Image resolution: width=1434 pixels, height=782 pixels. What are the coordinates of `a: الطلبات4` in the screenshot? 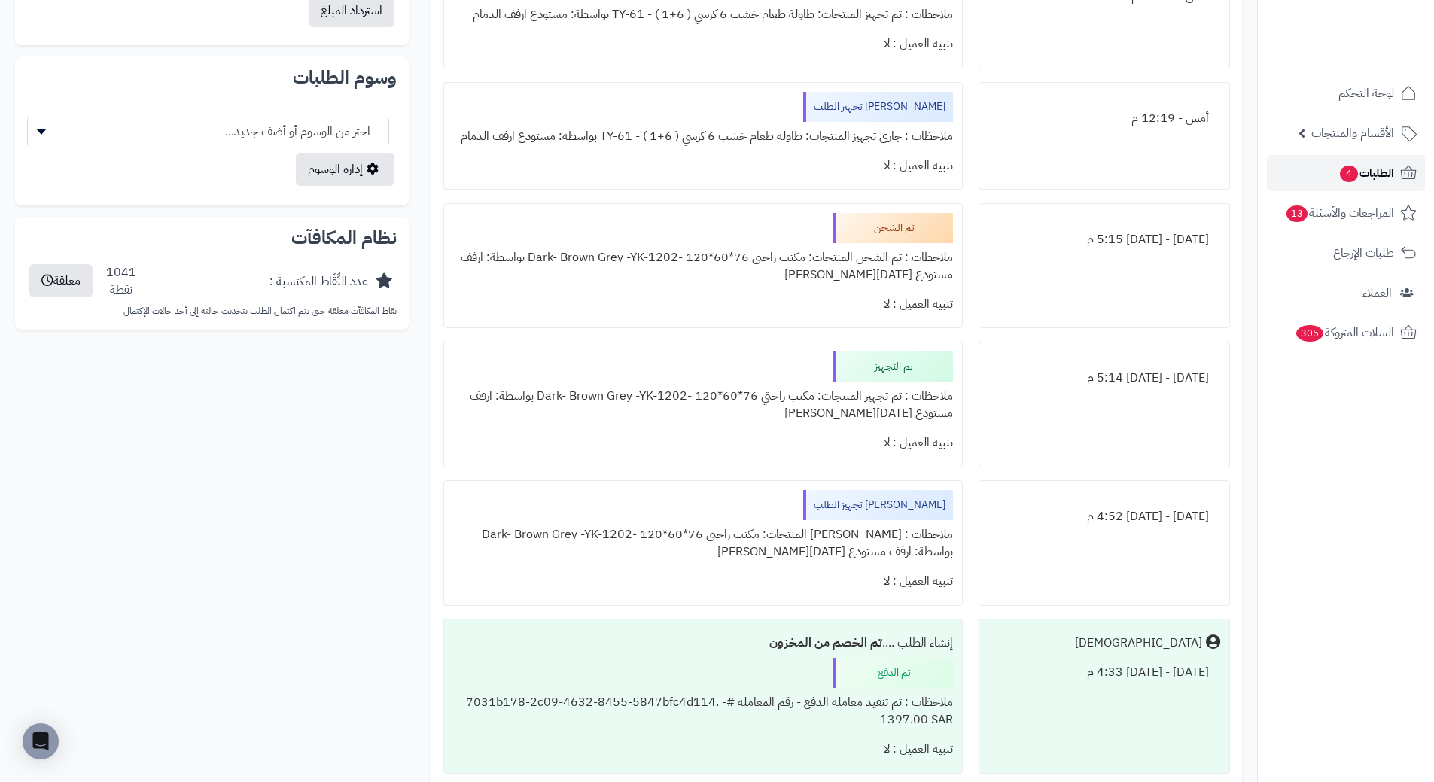 It's located at (1346, 173).